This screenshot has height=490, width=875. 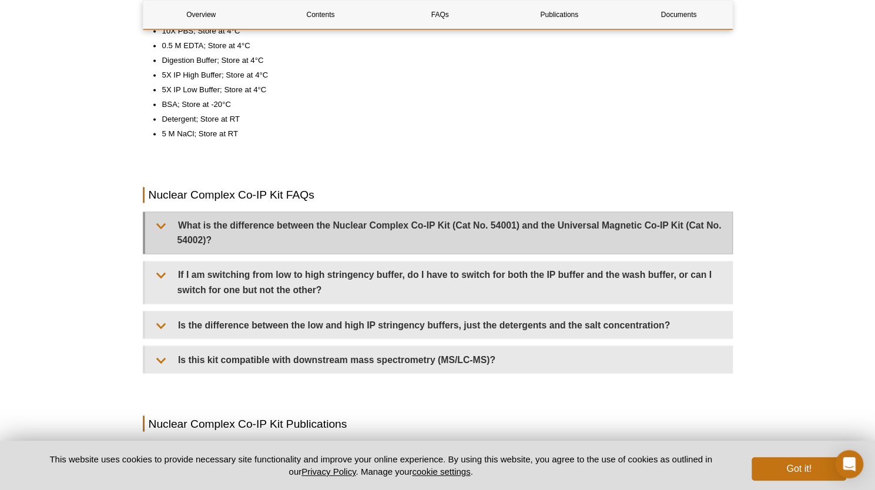 What do you see at coordinates (439, 359) in the screenshot?
I see `summary: Is this kit compatible with downstream mass spectrometry (MS/LC-MS)?` at bounding box center [439, 359].